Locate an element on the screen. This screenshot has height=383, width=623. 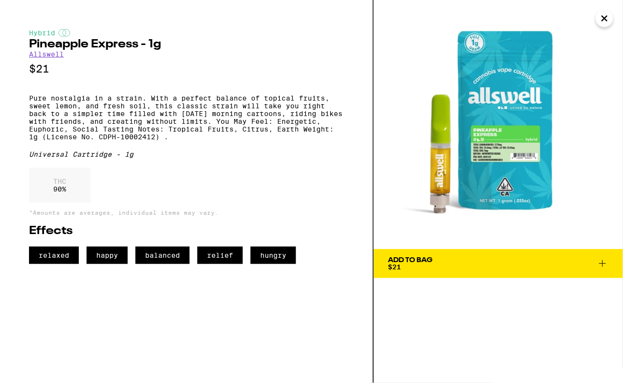
img: hybridColor.svg is located at coordinates (64, 33).